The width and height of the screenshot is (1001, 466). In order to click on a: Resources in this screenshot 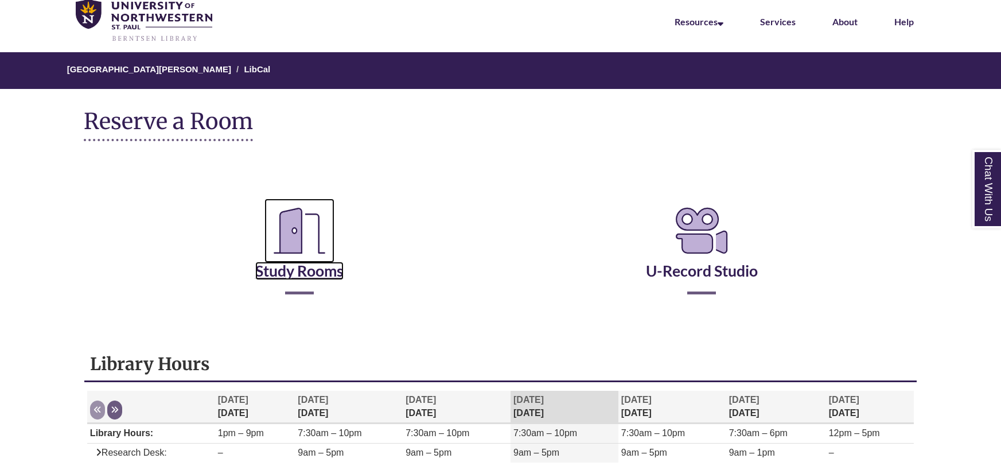, I will do `click(699, 21)`.